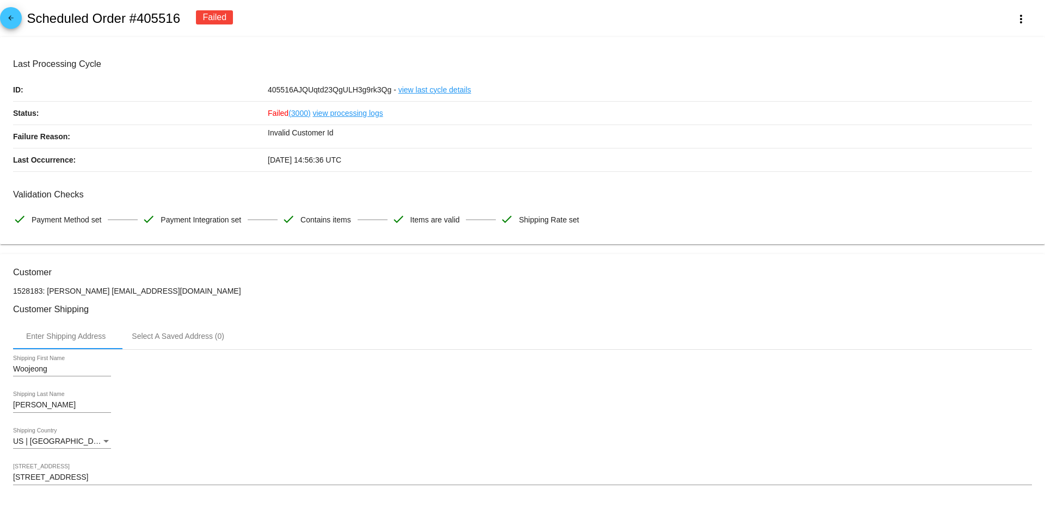 Image resolution: width=1045 pixels, height=508 pixels. What do you see at coordinates (140, 160) in the screenshot?
I see `p: Last Occurrence:` at bounding box center [140, 160].